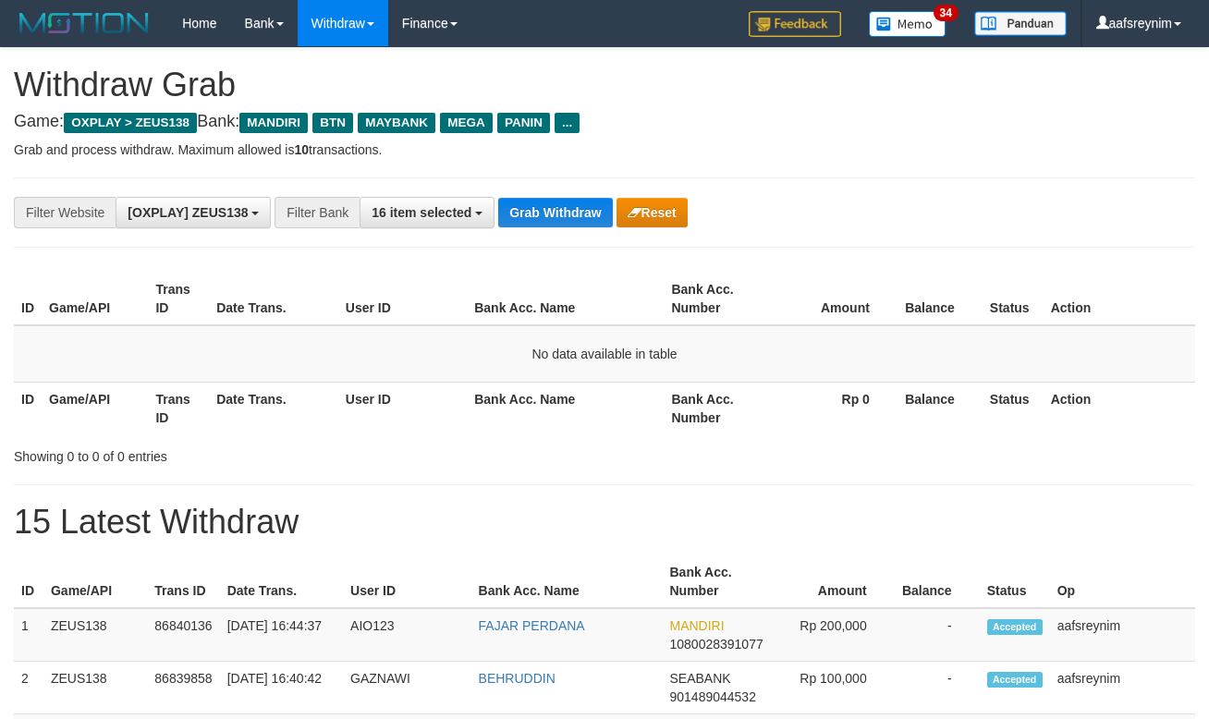 The width and height of the screenshot is (1209, 719). Describe the element at coordinates (604, 354) in the screenshot. I see `td: No data available in table` at that location.